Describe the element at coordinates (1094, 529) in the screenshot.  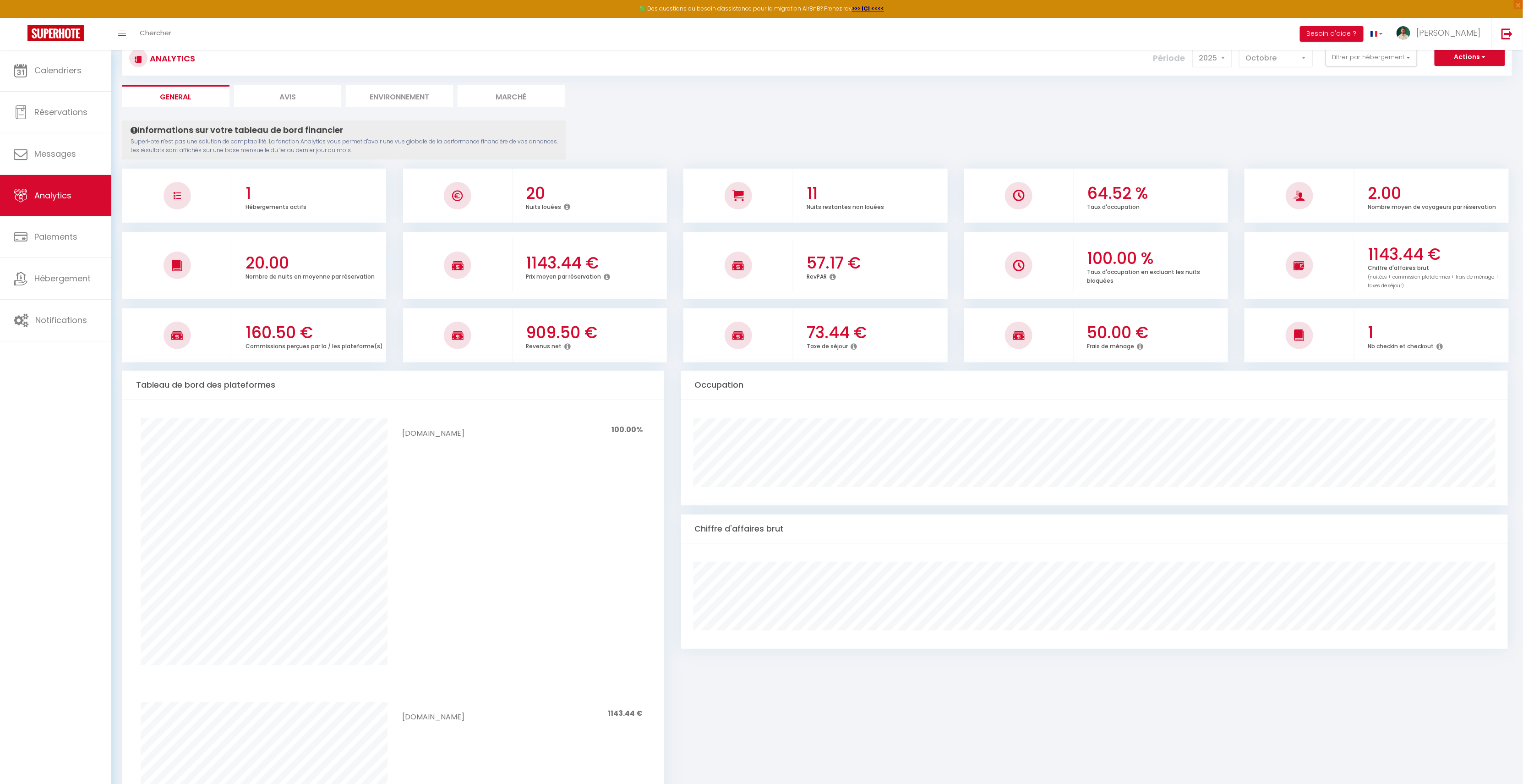
I see `div: Chiffre d'affaires brut` at that location.